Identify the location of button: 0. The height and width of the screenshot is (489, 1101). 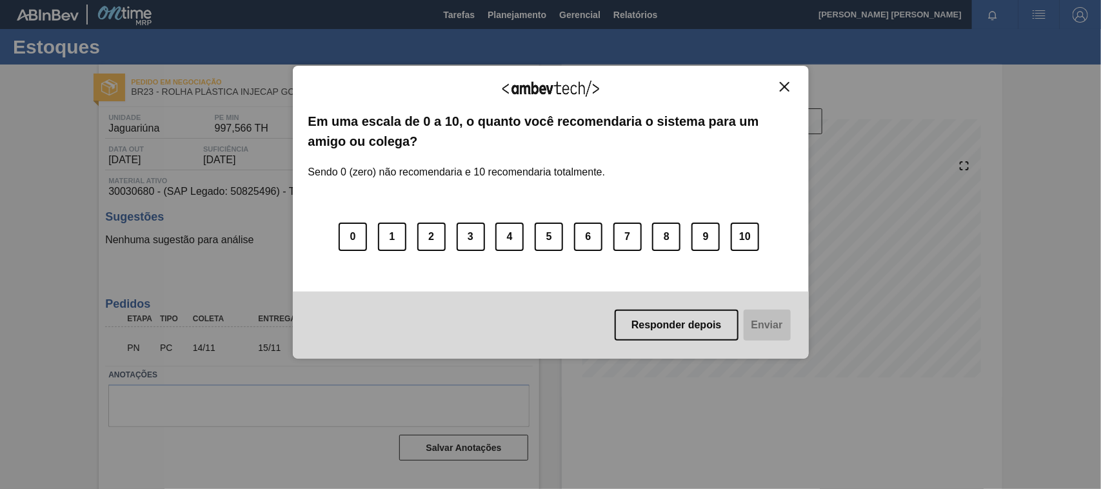
(353, 237).